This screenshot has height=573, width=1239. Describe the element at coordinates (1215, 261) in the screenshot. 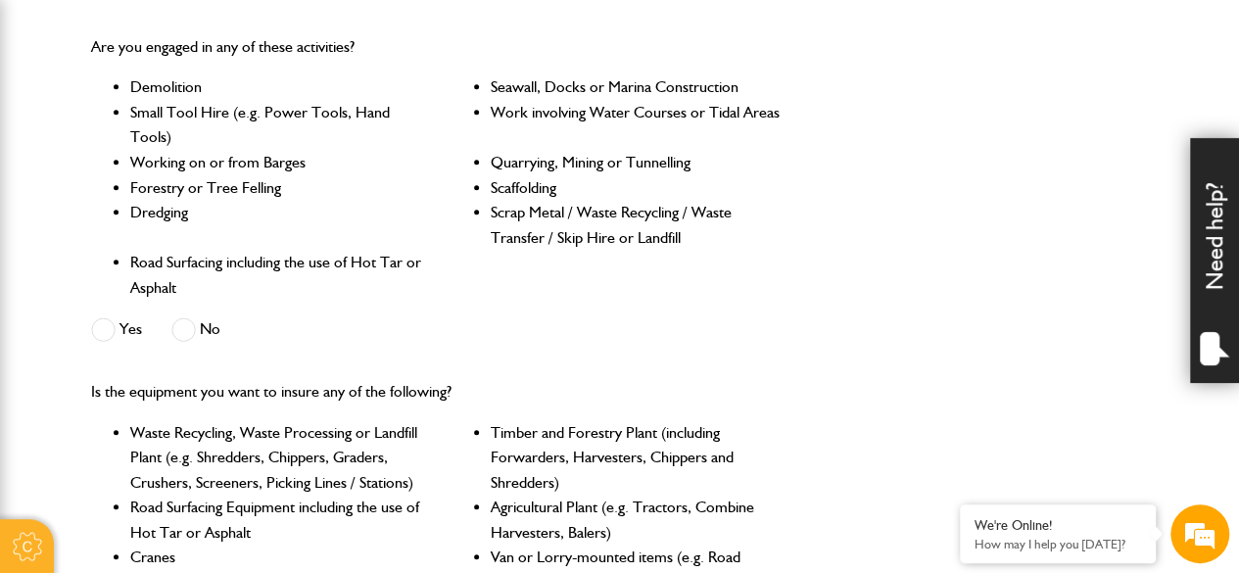

I see `div: Need help?` at that location.